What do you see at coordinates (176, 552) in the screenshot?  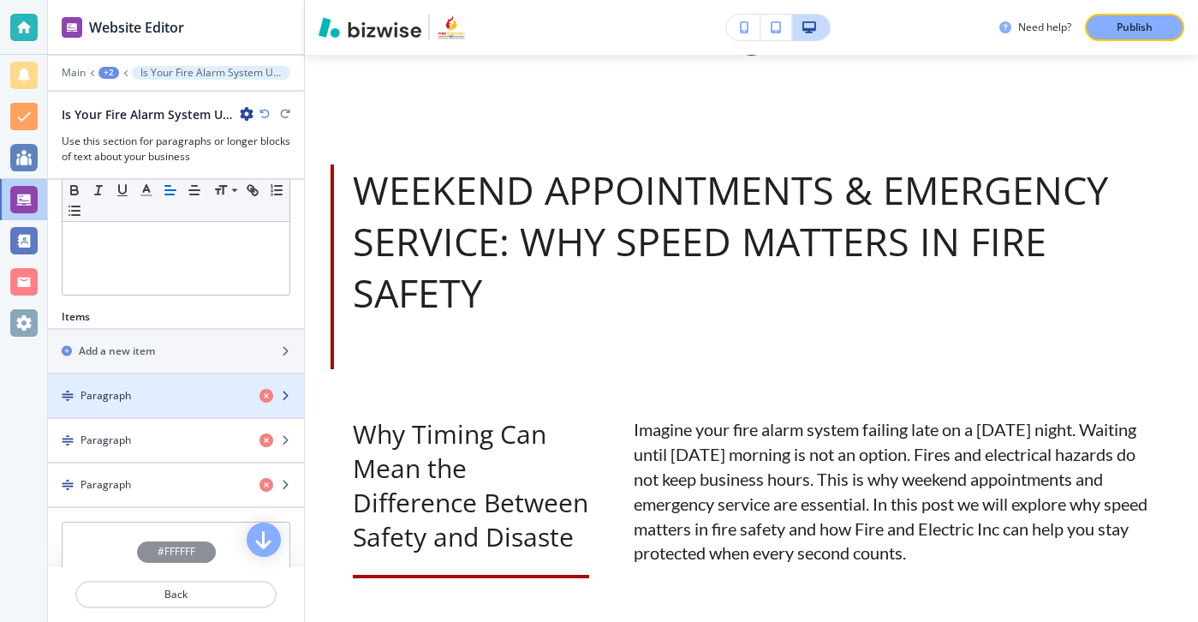 I see `h4: #FFFFFF` at bounding box center [176, 552].